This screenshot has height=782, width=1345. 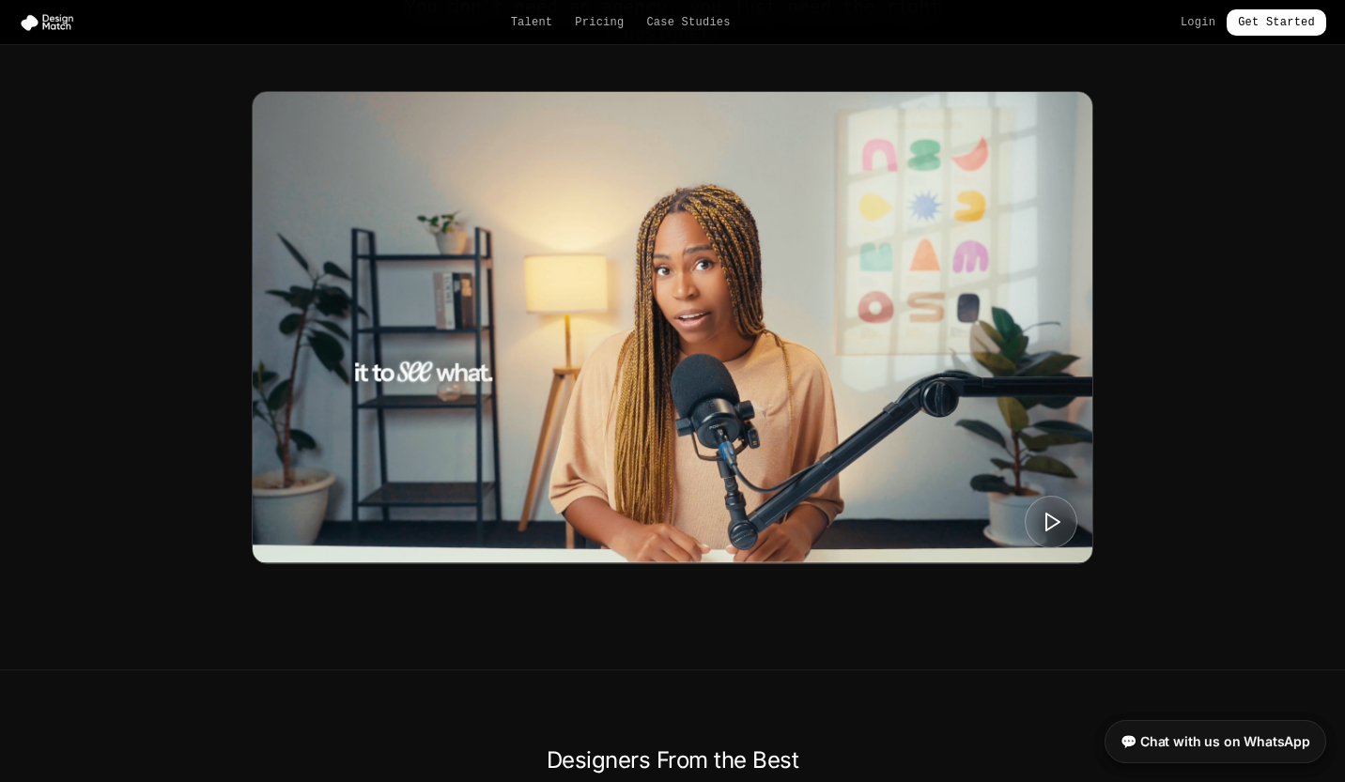 What do you see at coordinates (1197, 23) in the screenshot?
I see `a: Login` at bounding box center [1197, 23].